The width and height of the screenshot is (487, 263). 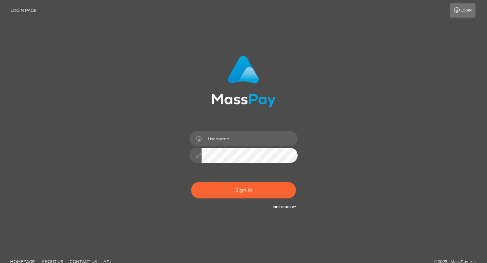 What do you see at coordinates (23, 10) in the screenshot?
I see `a: Login Page` at bounding box center [23, 10].